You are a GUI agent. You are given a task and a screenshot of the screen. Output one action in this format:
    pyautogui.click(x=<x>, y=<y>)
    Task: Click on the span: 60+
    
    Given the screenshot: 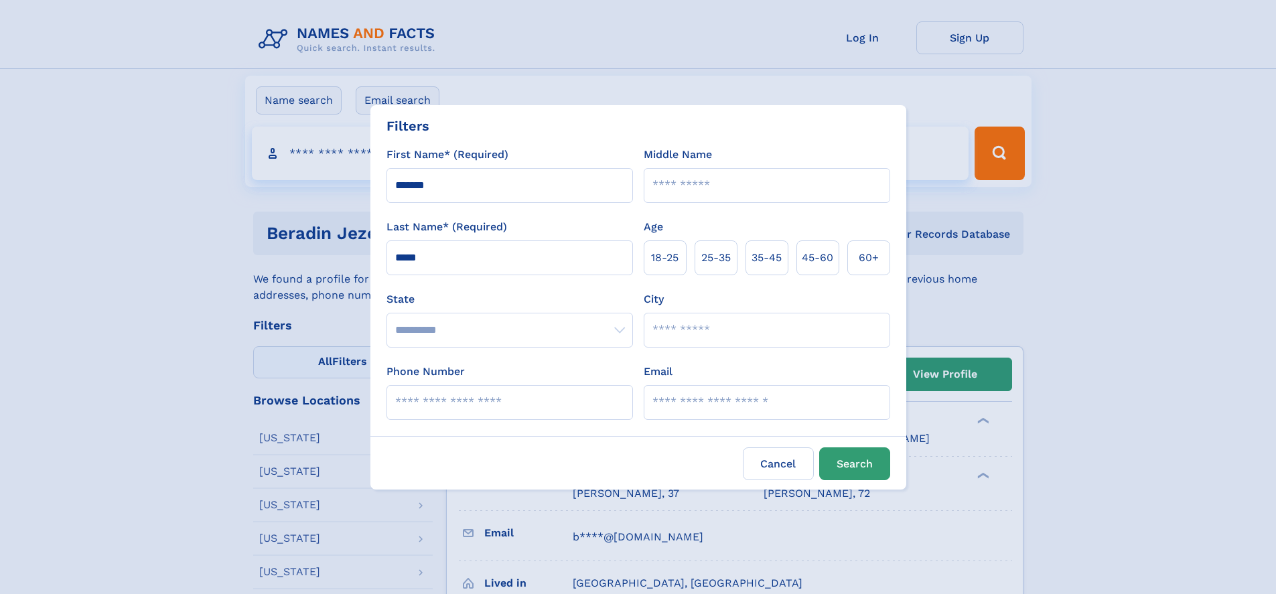 What is the action you would take?
    pyautogui.click(x=869, y=258)
    